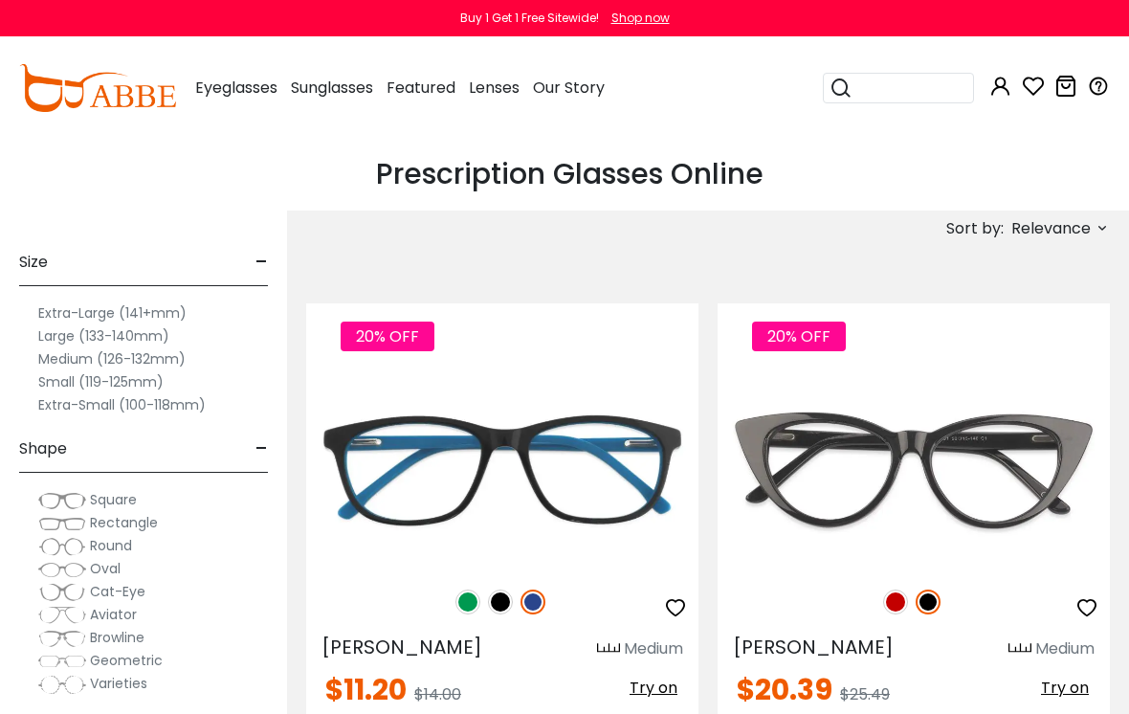 This screenshot has width=1129, height=714. Describe the element at coordinates (914, 470) in the screenshot. I see `a: Black Nora - Acetate ,Universal Bridge Fit` at that location.